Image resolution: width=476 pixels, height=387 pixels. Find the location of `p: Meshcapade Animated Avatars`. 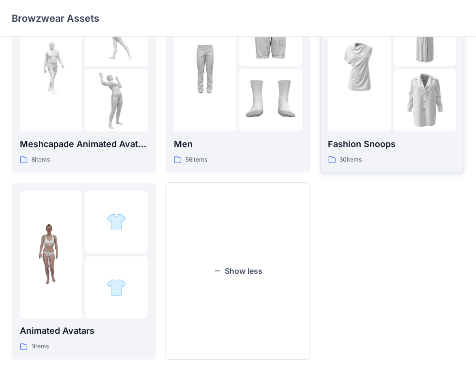

p: Meshcapade Animated Avatars is located at coordinates (84, 144).